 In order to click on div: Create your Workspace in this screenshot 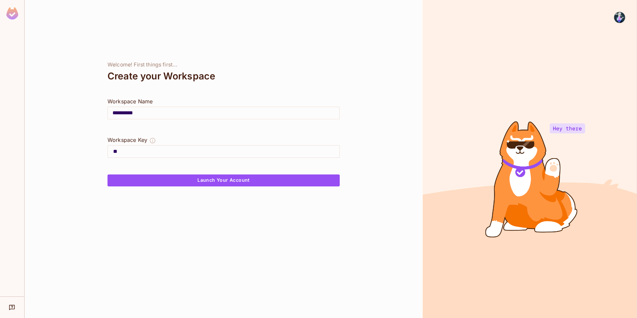, I will do `click(224, 76)`.